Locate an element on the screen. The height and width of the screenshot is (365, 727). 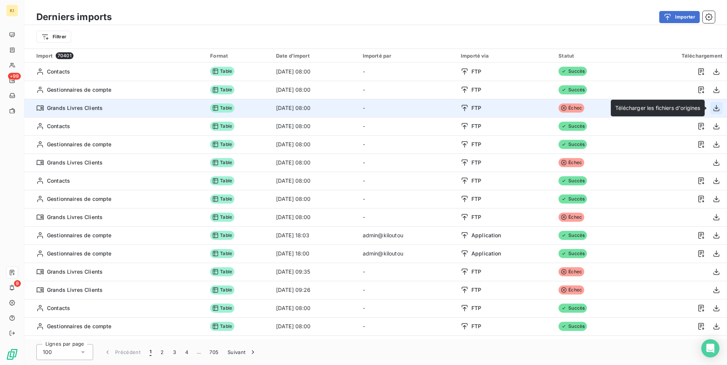
button: Précédent is located at coordinates (122, 352).